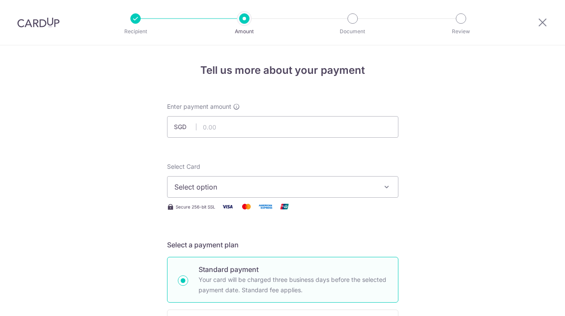 The width and height of the screenshot is (565, 316). What do you see at coordinates (353, 32) in the screenshot?
I see `p: Document` at bounding box center [353, 32].